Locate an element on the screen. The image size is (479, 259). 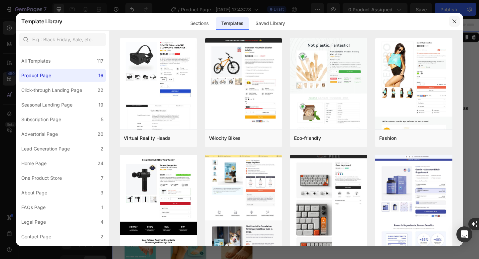
div: Drop element here is located at coordinates (303, 66).